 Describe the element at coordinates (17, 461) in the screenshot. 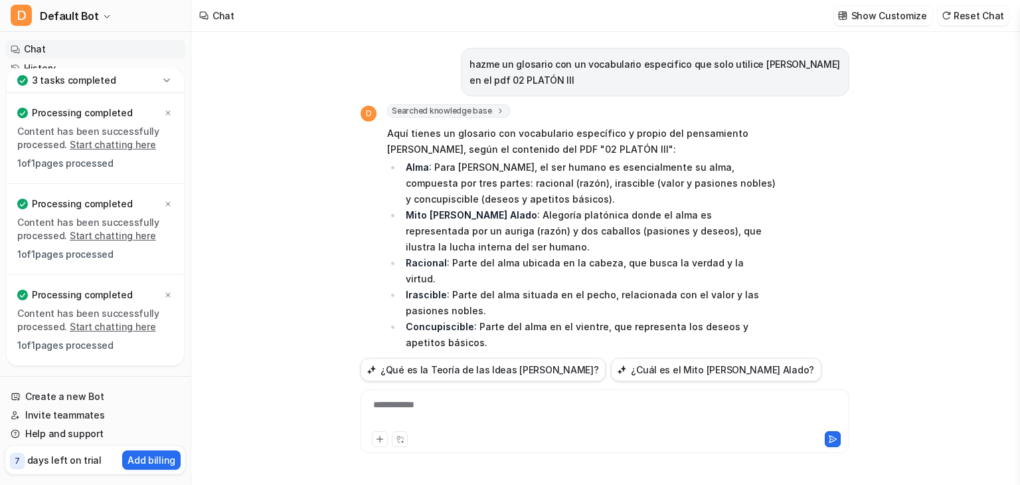

I see `p: 7` at that location.